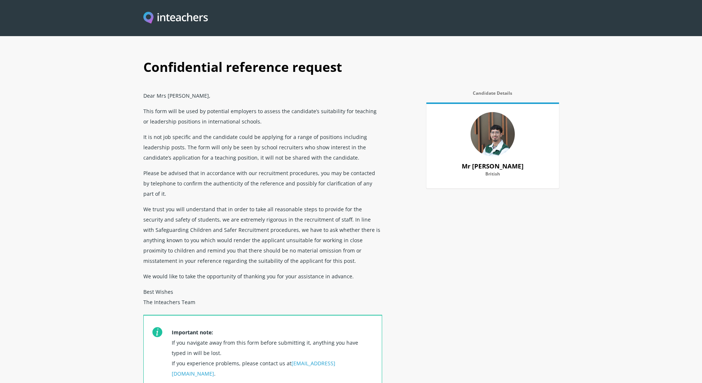 Image resolution: width=702 pixels, height=383 pixels. What do you see at coordinates (176, 18) in the screenshot?
I see `img: Inteachers` at bounding box center [176, 18].